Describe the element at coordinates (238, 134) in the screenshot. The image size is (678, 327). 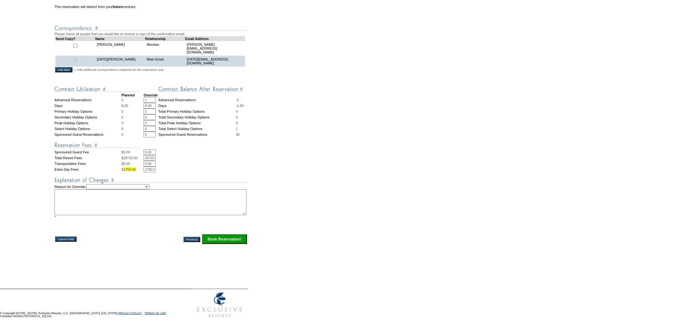
I see `span: 99` at that location.